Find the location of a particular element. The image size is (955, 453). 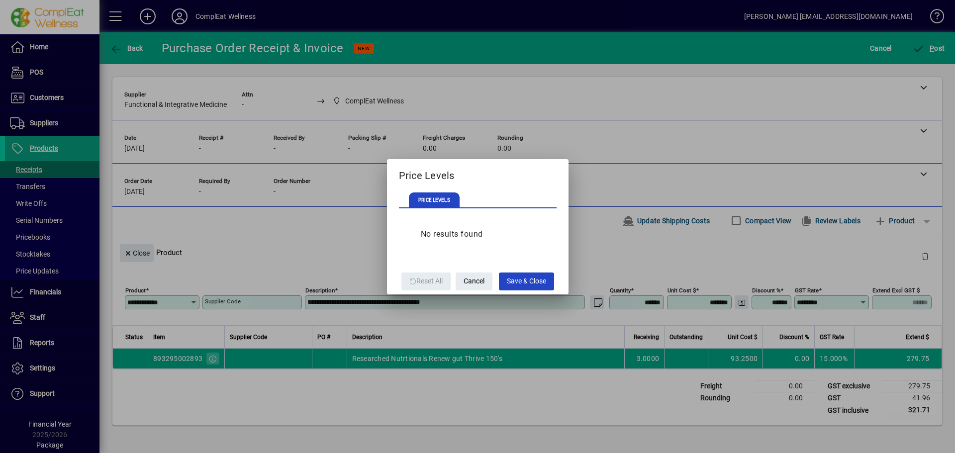

span: PRICE LEVELS is located at coordinates (434, 200).